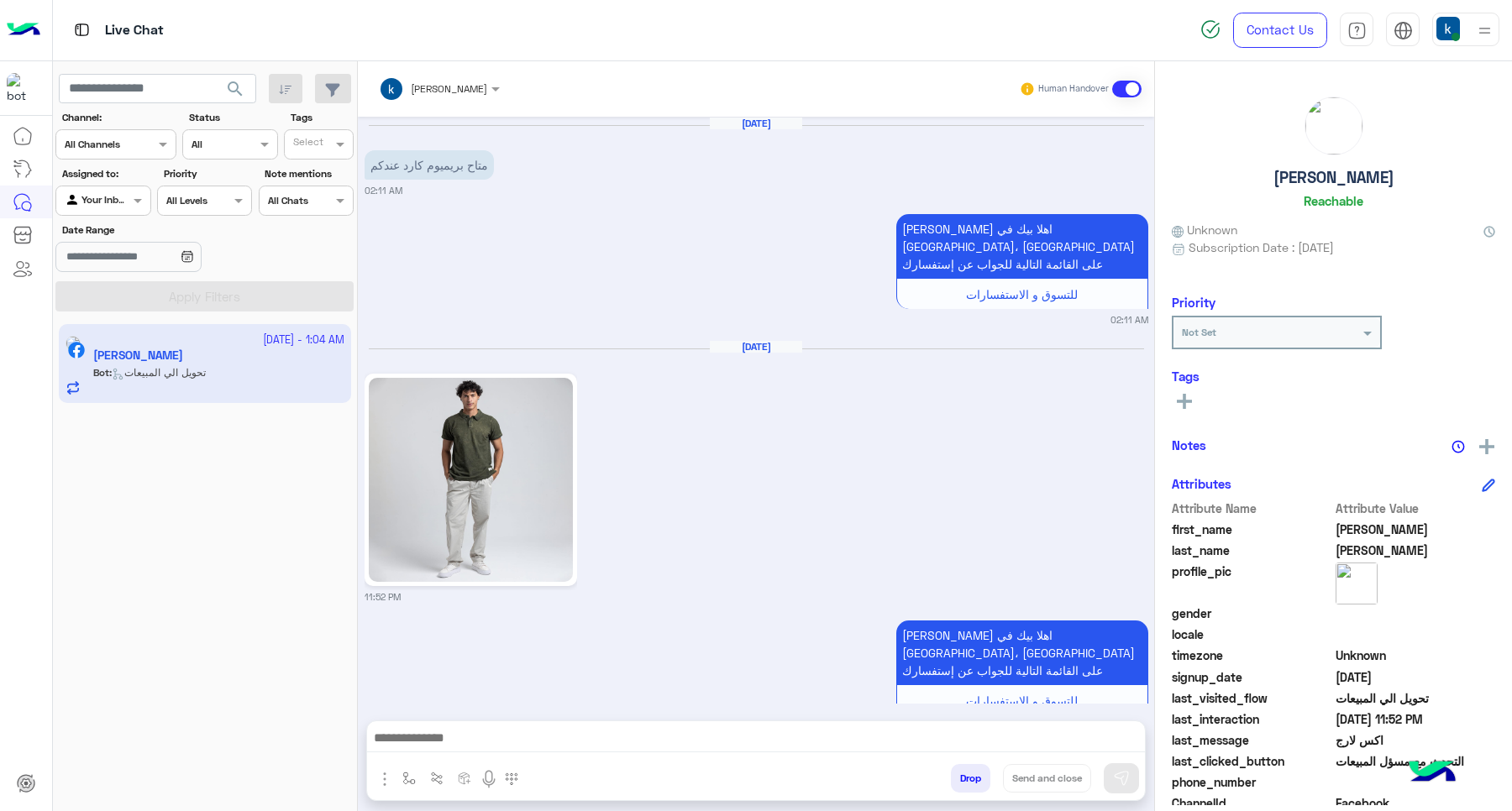 Image resolution: width=1512 pixels, height=811 pixels. I want to click on button: Apply Filters, so click(204, 297).